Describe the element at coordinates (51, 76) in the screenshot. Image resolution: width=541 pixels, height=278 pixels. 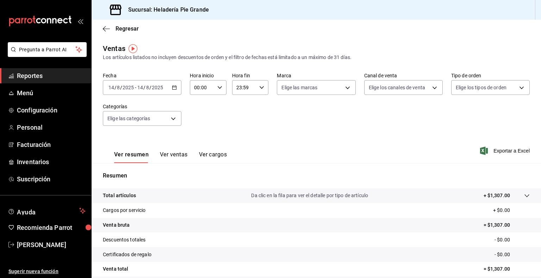
I see `span: Reportes` at that location.